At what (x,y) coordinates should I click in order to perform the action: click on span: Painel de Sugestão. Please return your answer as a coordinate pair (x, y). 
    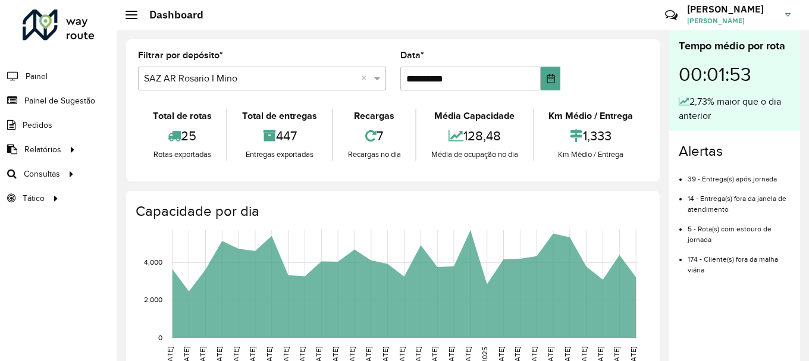
    Looking at the image, I should click on (59, 101).